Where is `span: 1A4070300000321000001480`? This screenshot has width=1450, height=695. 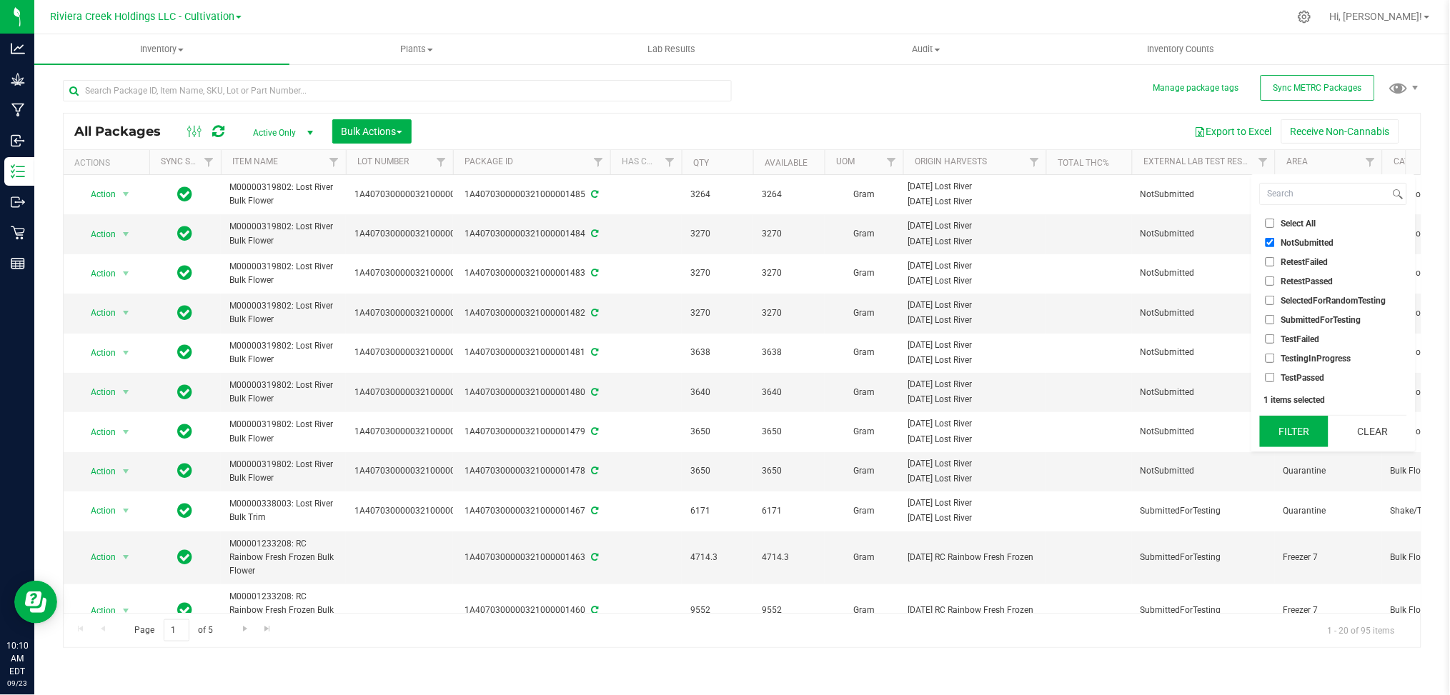
span: 1A4070300000321000001480 is located at coordinates (414, 392).